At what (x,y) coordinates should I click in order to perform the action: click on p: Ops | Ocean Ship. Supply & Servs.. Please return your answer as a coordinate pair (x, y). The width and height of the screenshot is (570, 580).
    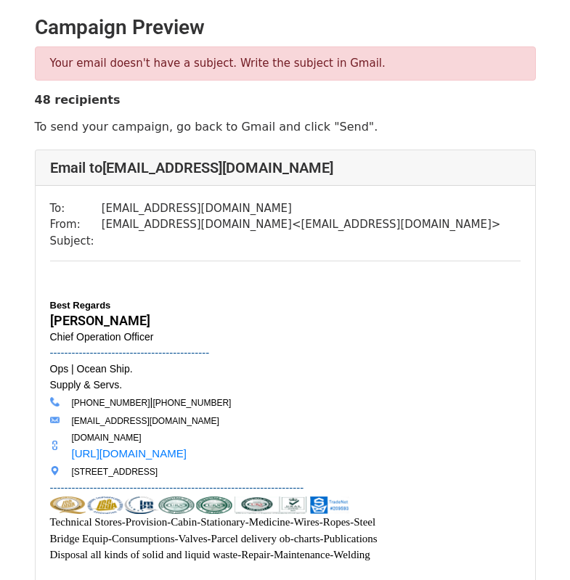
    Looking at the image, I should click on (203, 377).